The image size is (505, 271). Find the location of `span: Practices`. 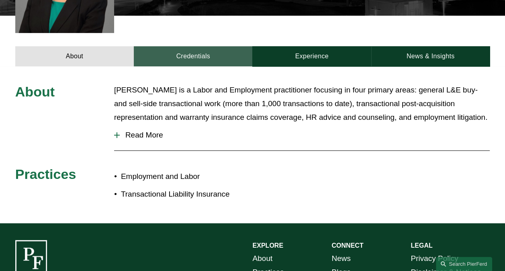

span: Practices is located at coordinates (46, 174).